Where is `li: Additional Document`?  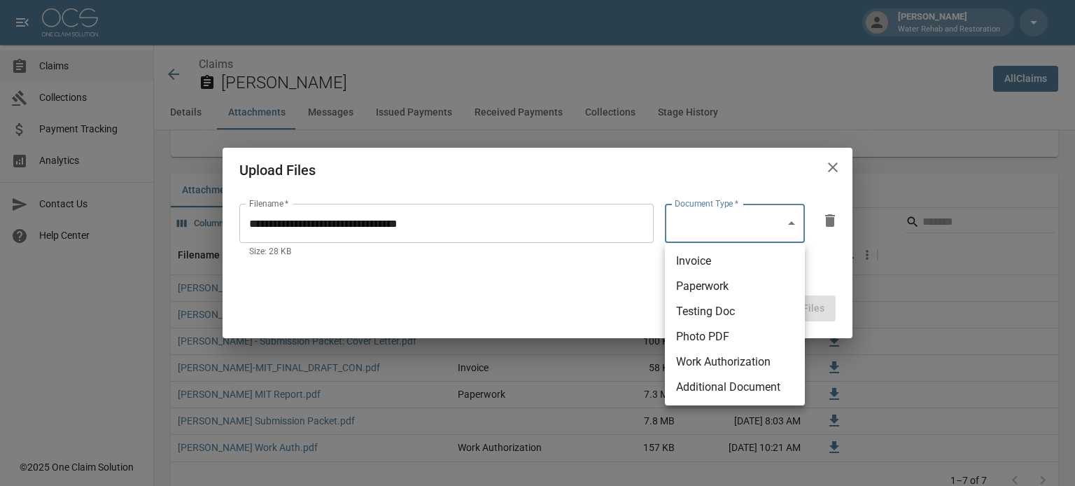
li: Additional Document is located at coordinates (735, 387).